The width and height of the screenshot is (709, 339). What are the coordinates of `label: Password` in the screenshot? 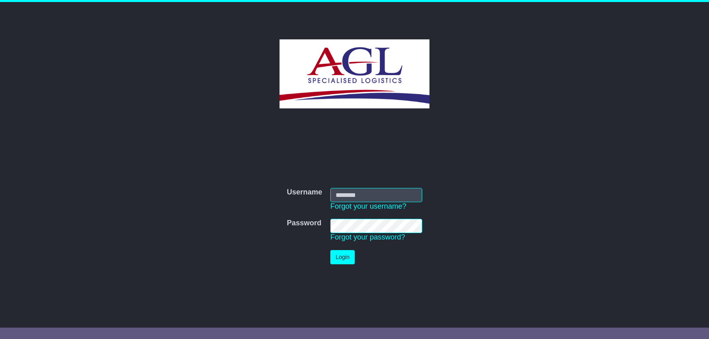 It's located at (304, 223).